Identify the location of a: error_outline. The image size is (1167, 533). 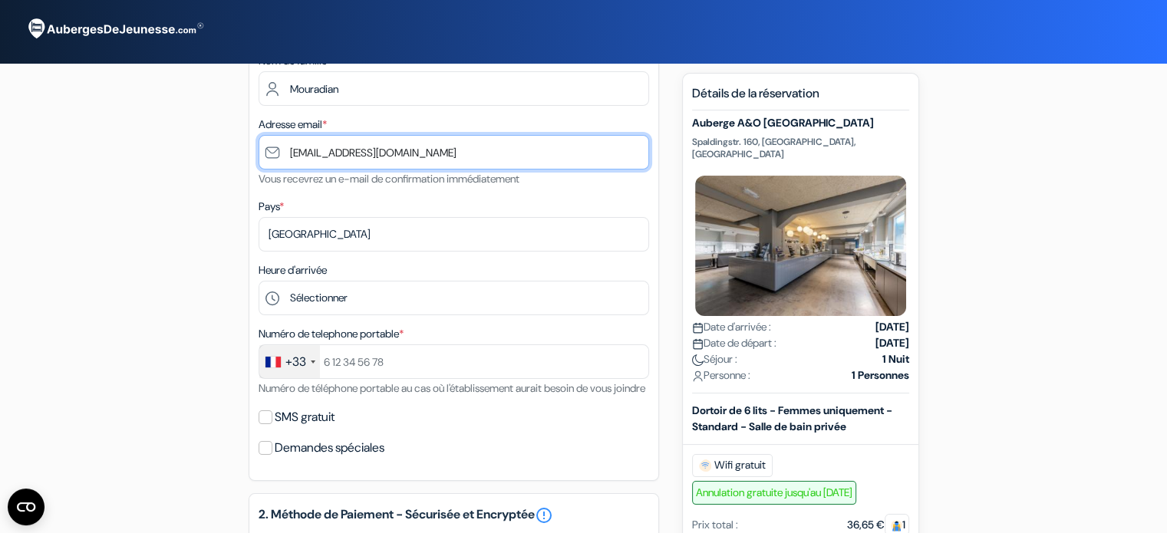
(544, 516).